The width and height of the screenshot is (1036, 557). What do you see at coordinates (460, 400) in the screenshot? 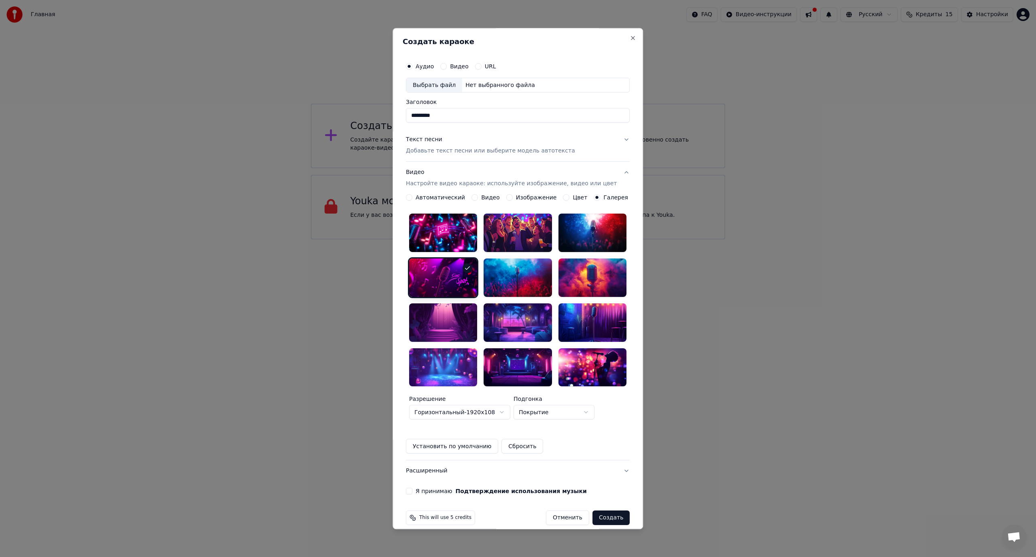
I see `label: Разрешение` at bounding box center [460, 400].